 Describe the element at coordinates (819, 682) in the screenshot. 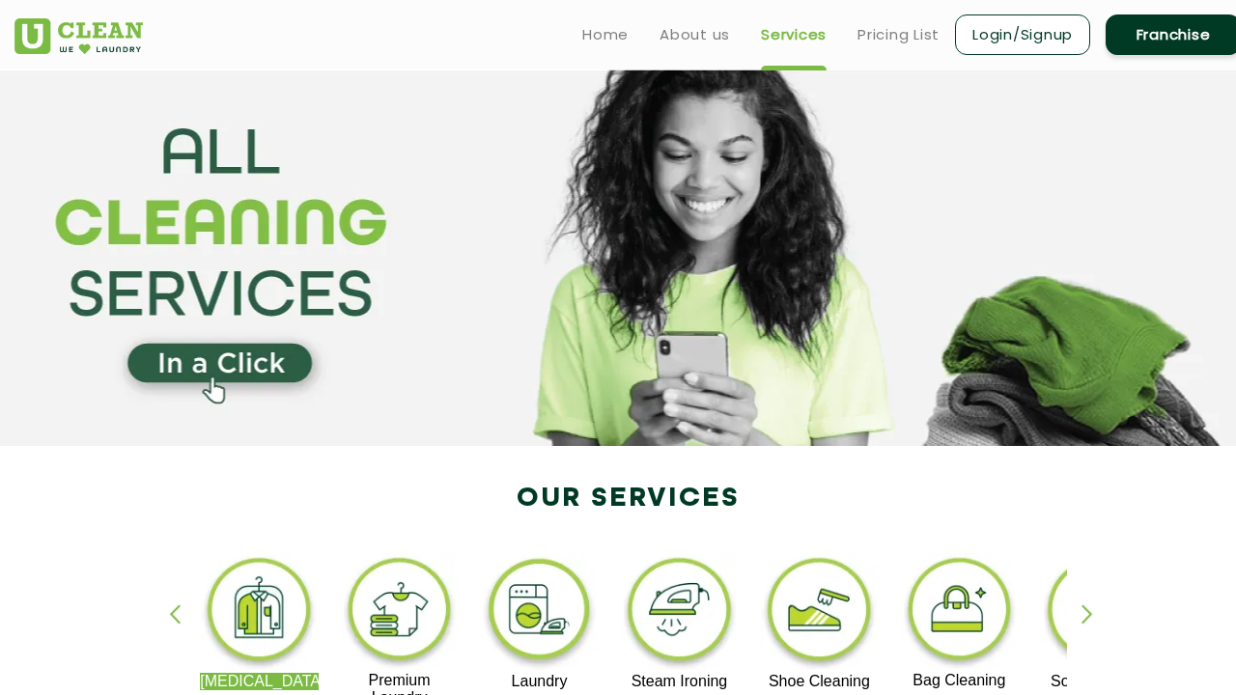

I see `p: Shoe Cleaning` at that location.